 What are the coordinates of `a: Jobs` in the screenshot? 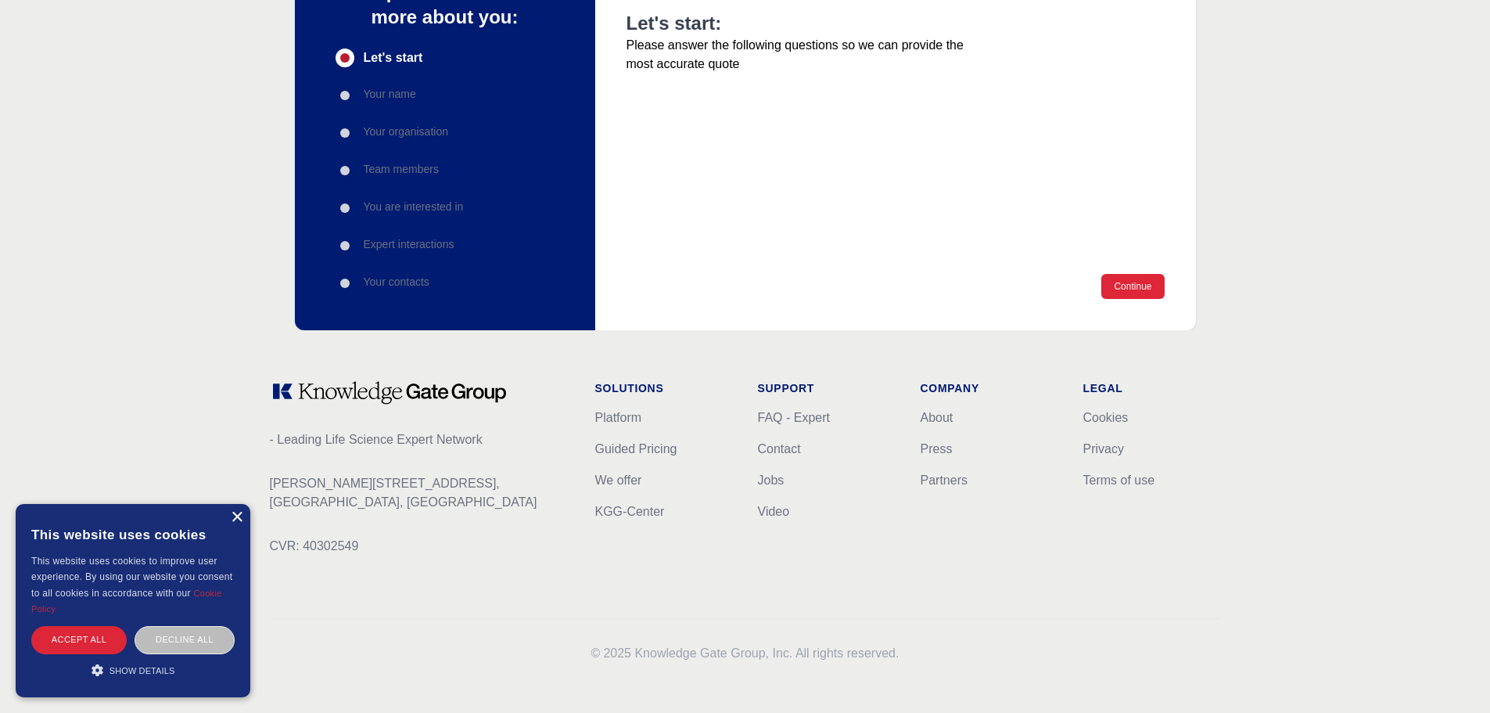 It's located at (771, 480).